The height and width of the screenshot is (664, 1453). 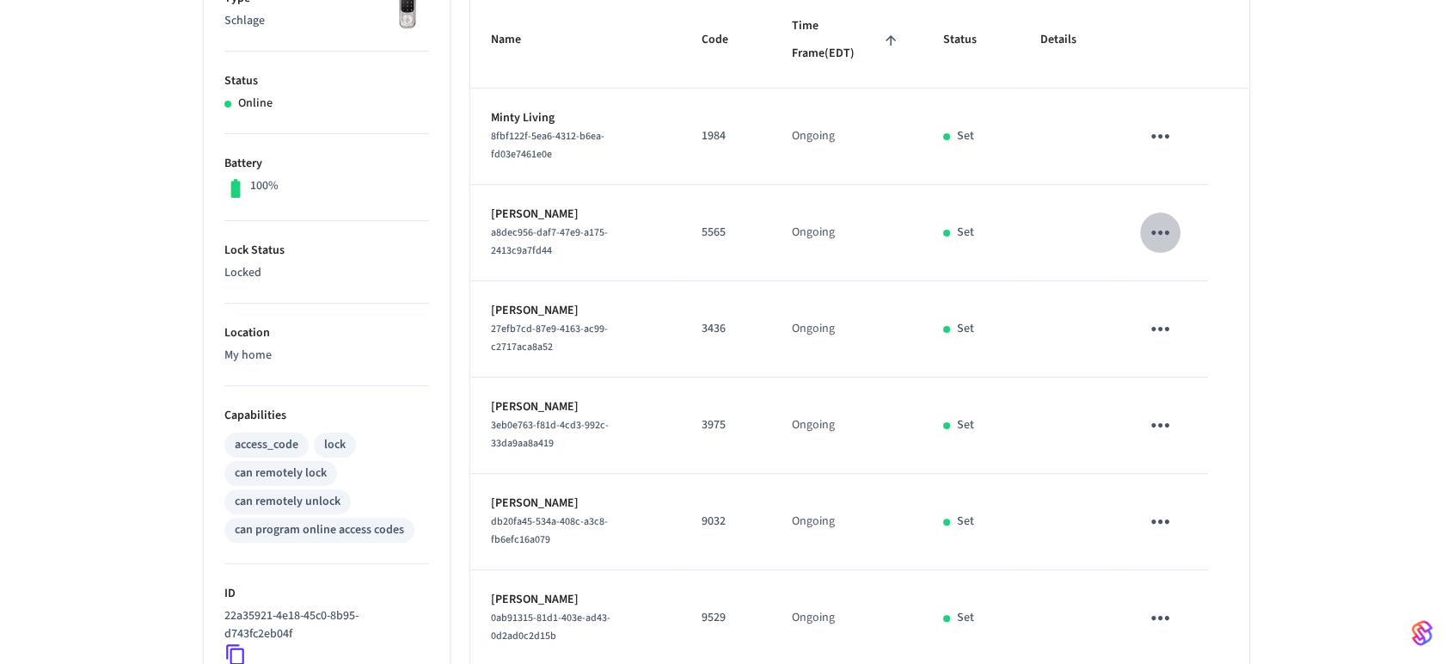 I want to click on span: db20fa45-534a-408c-a3c8-fb6efc16a079, so click(x=549, y=531).